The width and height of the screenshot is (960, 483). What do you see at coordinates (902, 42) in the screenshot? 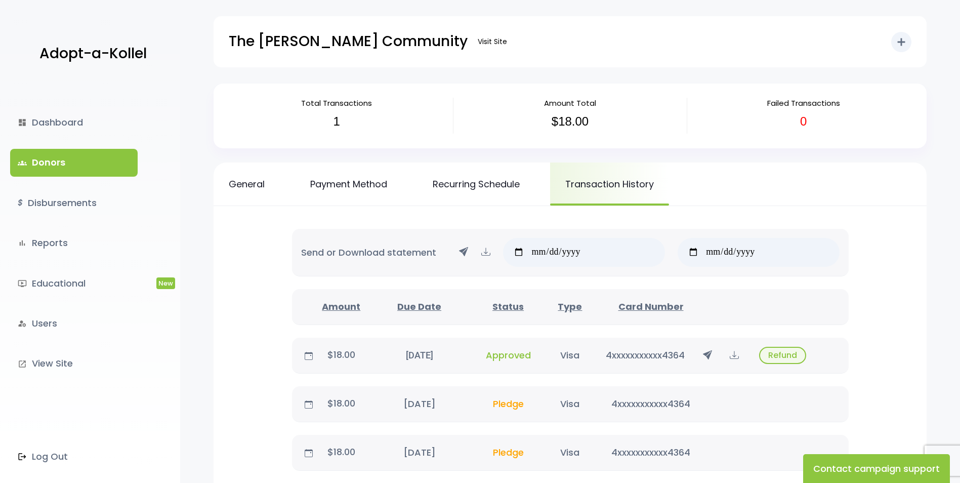
I see `i: add` at bounding box center [902, 42].